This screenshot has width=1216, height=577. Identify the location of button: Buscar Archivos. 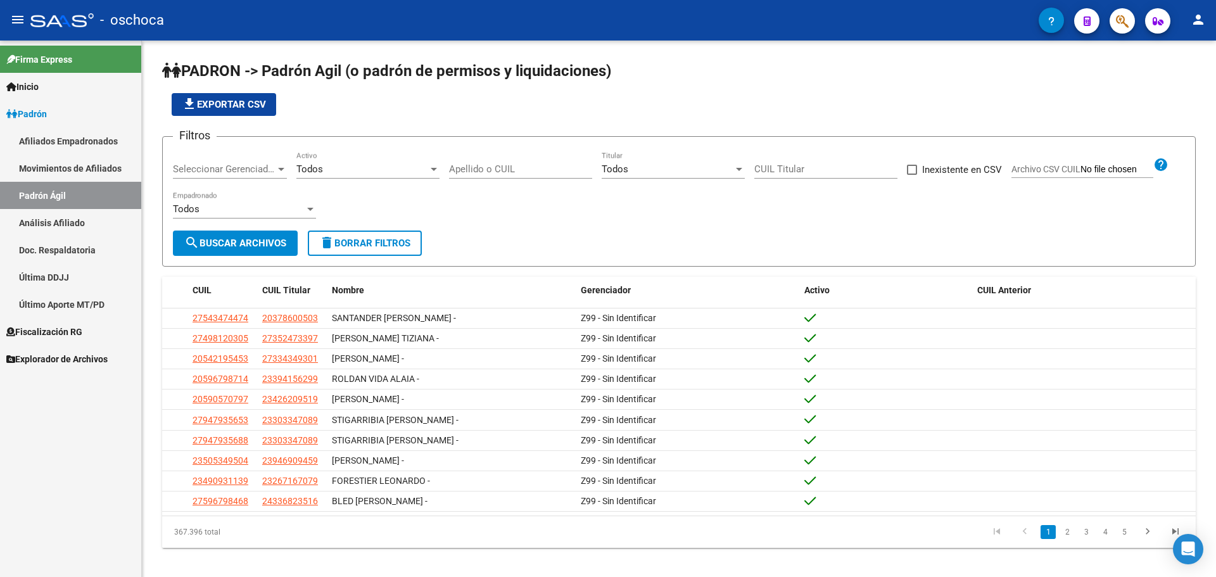
(235, 243).